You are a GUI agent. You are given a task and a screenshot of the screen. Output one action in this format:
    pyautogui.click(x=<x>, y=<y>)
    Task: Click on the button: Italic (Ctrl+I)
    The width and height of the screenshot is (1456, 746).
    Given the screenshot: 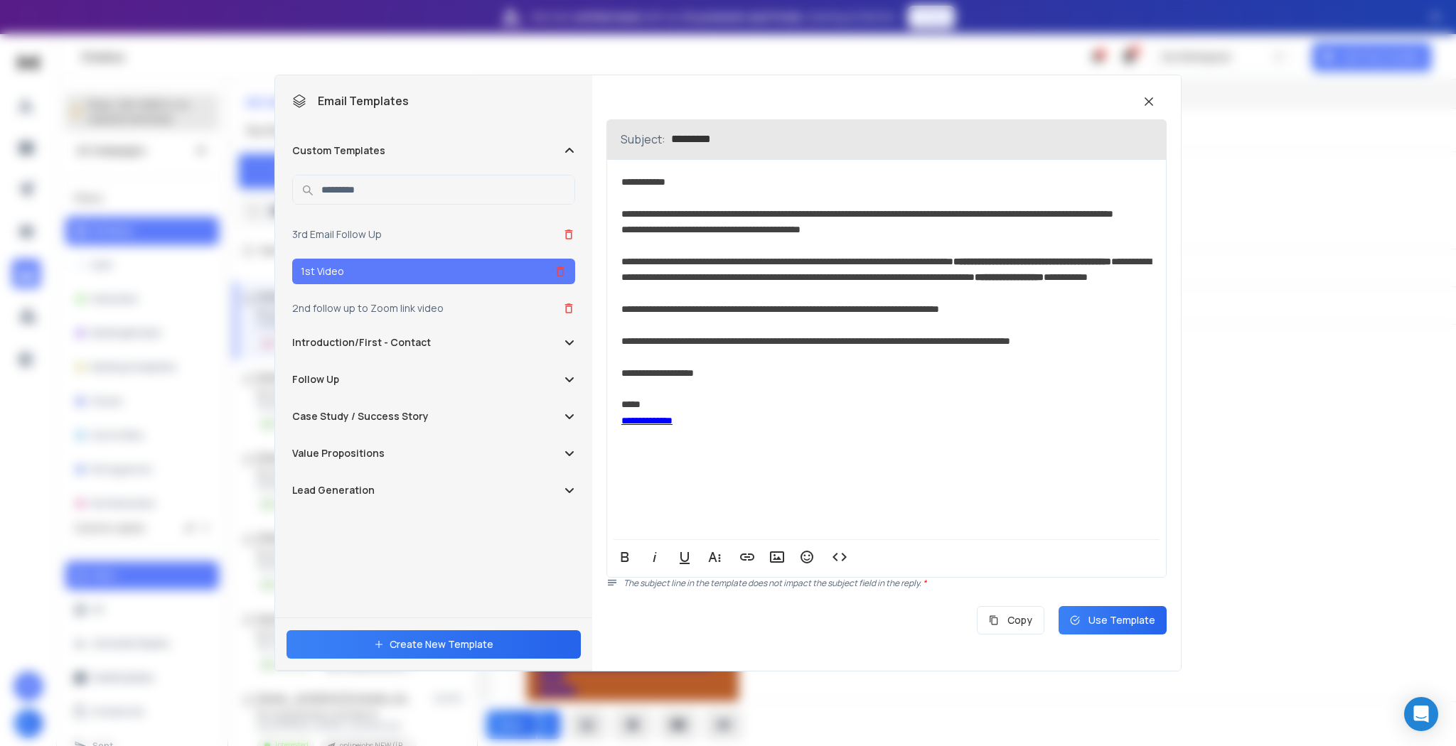 What is the action you would take?
    pyautogui.click(x=655, y=557)
    